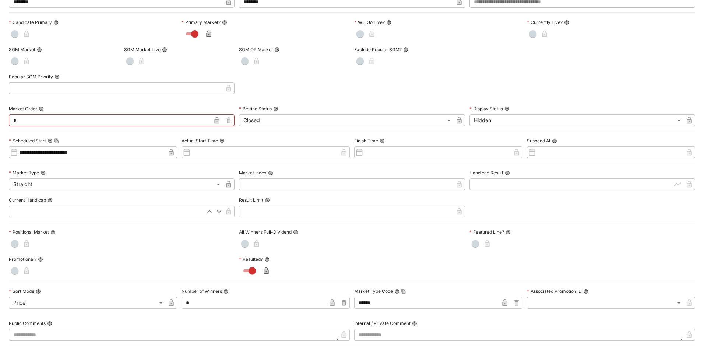 The image size is (704, 351). What do you see at coordinates (50, 141) in the screenshot?
I see `button: Scheduled StartCopy To Clipboard` at bounding box center [50, 141].